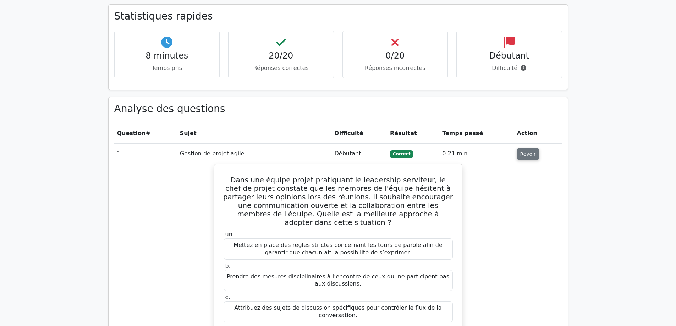 The image size is (676, 326). Describe the element at coordinates (131, 133) in the screenshot. I see `font: Question` at that location.